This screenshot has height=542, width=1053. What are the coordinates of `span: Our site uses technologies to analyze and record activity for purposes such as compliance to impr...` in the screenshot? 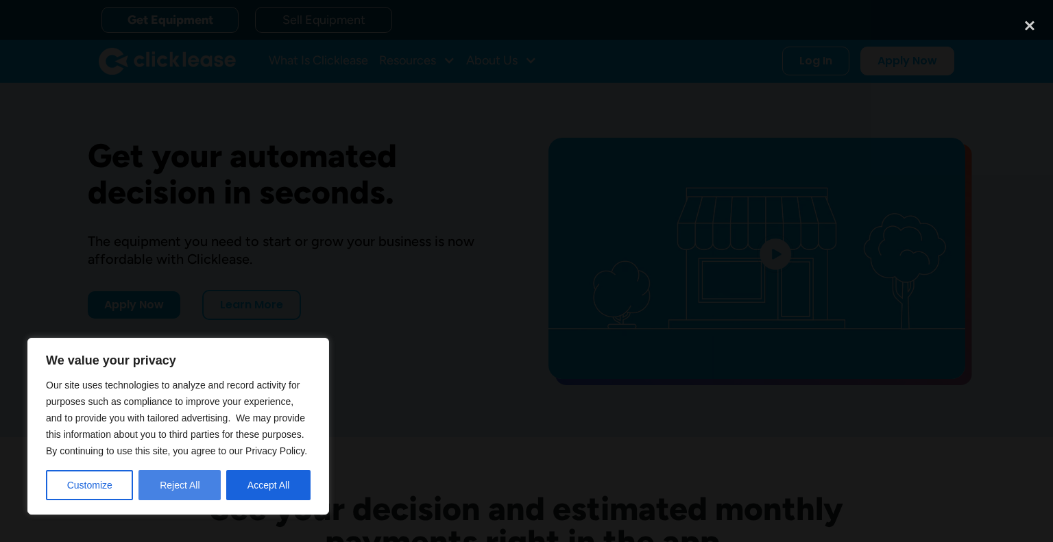 It's located at (176, 418).